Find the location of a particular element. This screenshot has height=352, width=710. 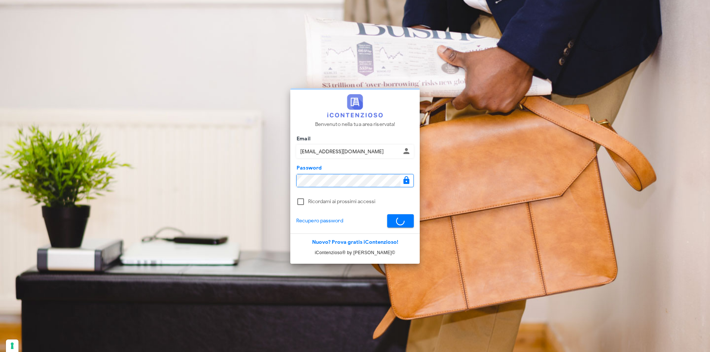

button: Le tue preferenze relative al consenso per le tecnologie di tracciamento is located at coordinates (12, 346).